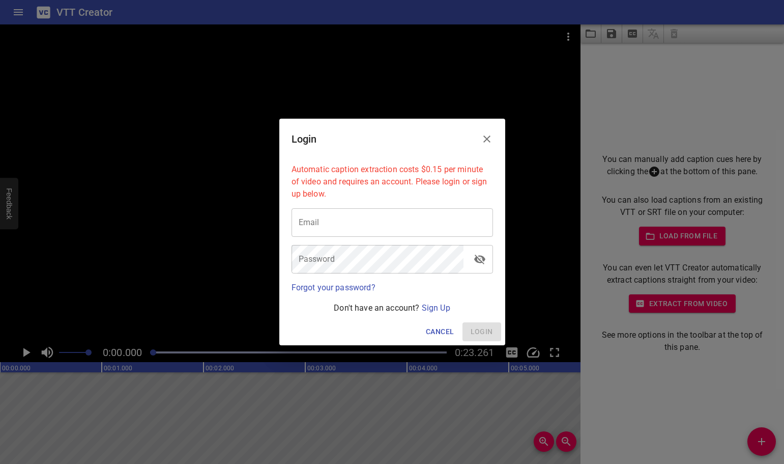  I want to click on h6: Login, so click(304, 139).